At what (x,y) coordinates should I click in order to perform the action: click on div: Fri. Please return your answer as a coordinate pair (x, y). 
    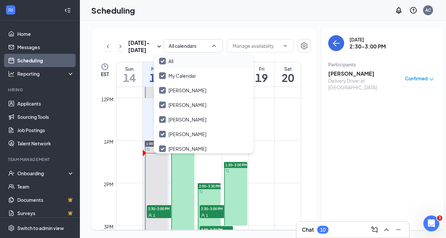
    Looking at the image, I should click on (261, 69).